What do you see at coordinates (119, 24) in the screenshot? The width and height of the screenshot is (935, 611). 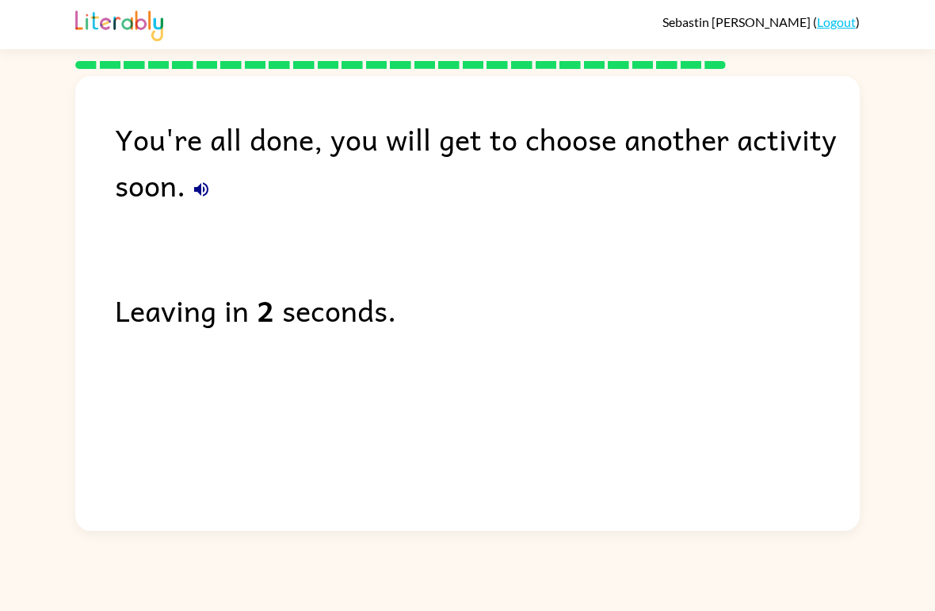 I see `img: Literably` at bounding box center [119, 24].